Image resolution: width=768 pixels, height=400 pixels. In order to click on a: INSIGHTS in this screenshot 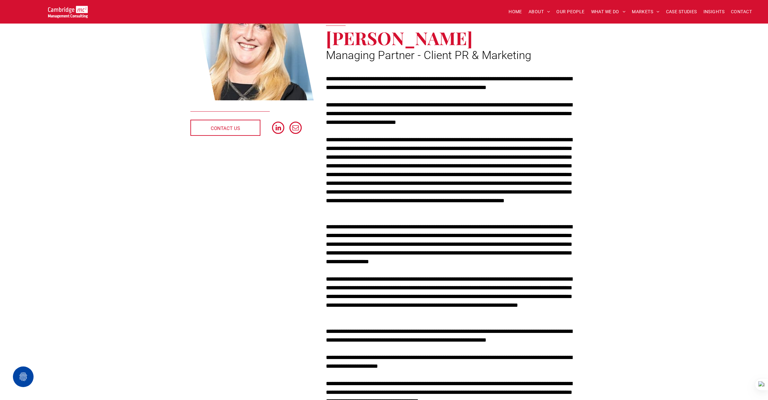, I will do `click(714, 12)`.